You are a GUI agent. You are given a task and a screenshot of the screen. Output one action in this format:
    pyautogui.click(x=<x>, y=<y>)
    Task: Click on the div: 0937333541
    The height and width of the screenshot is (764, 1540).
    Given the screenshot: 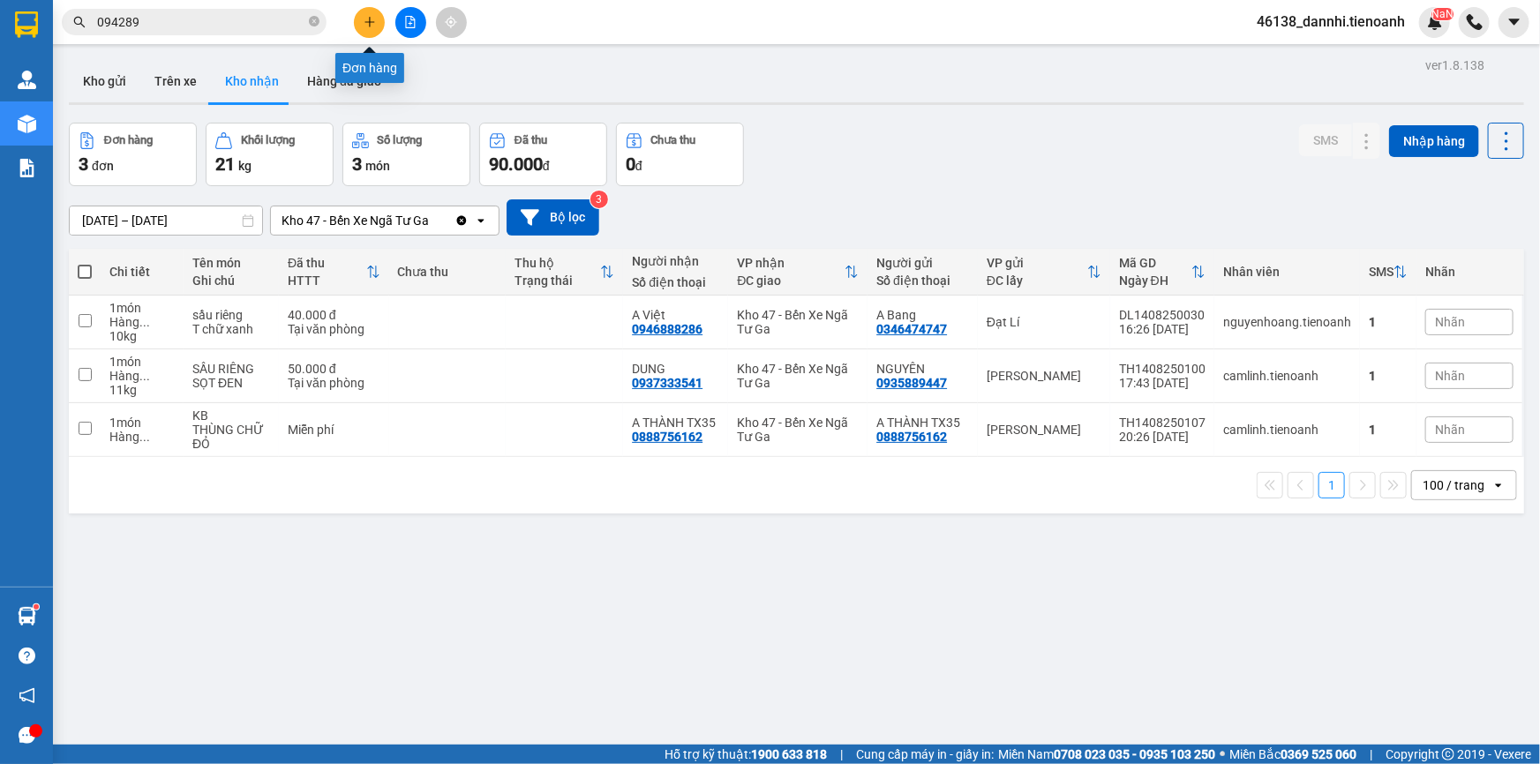 What is the action you would take?
    pyautogui.click(x=667, y=383)
    